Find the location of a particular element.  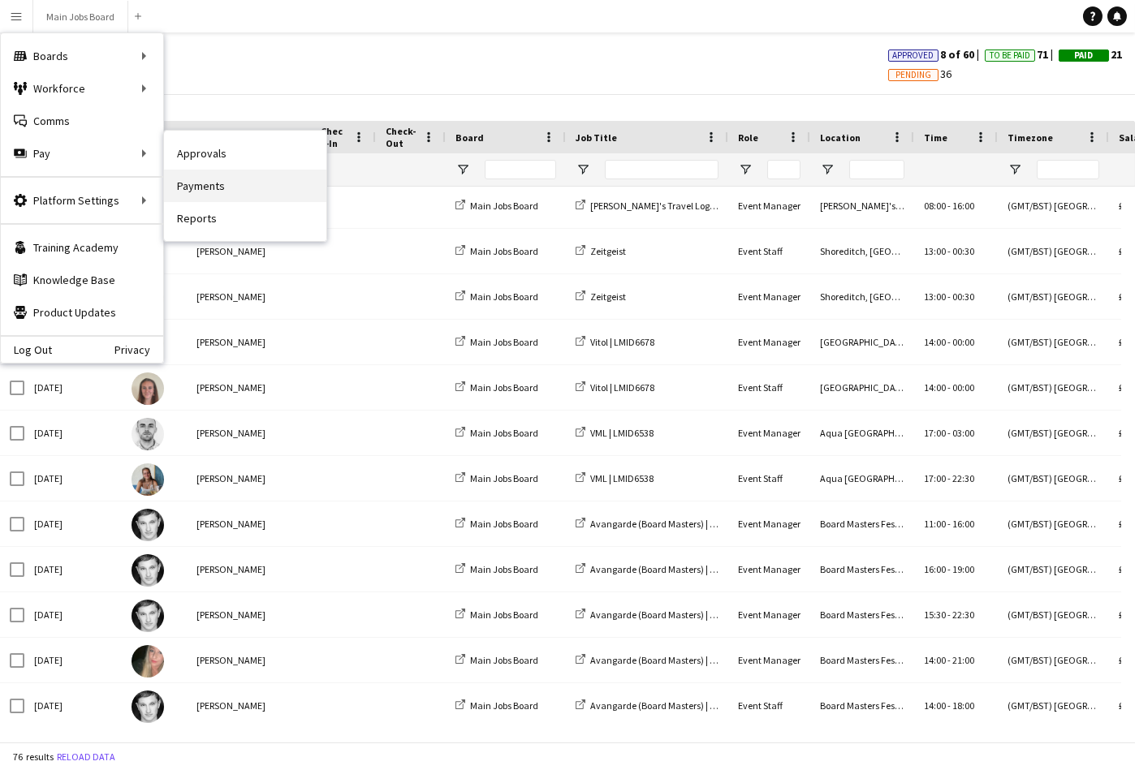

span: 15:30 is located at coordinates (935, 615).